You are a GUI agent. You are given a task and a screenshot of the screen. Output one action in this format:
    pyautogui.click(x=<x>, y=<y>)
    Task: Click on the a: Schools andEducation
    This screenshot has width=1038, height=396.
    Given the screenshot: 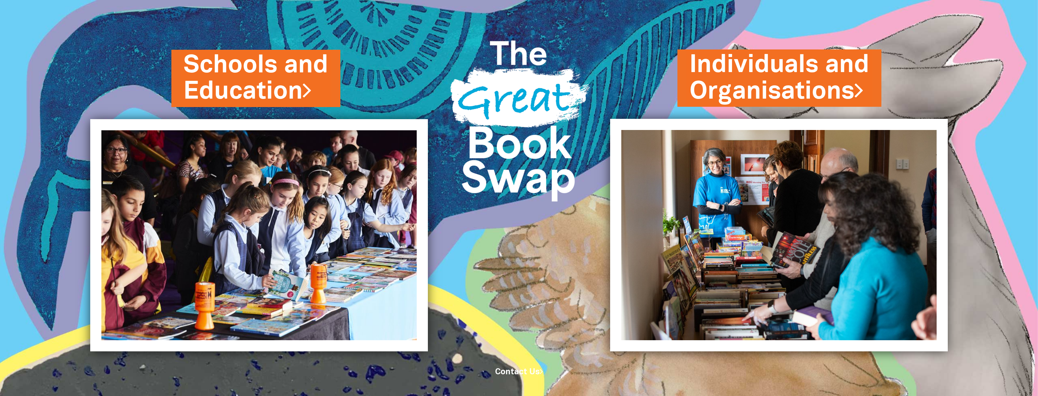 What is the action you would take?
    pyautogui.click(x=256, y=78)
    